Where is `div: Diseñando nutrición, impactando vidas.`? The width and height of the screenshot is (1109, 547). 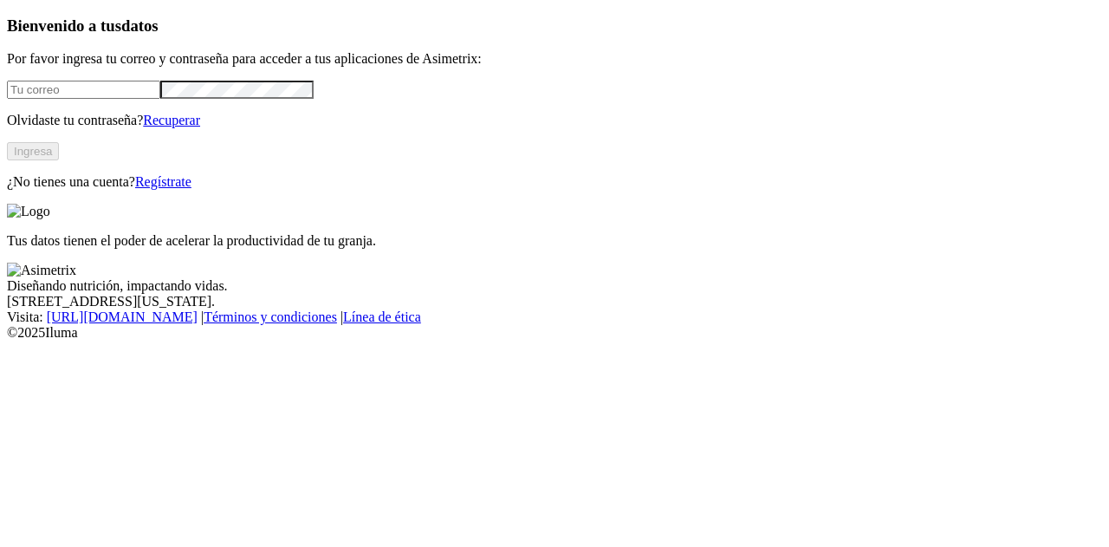 div: Diseñando nutrición, impactando vidas. is located at coordinates (555, 286).